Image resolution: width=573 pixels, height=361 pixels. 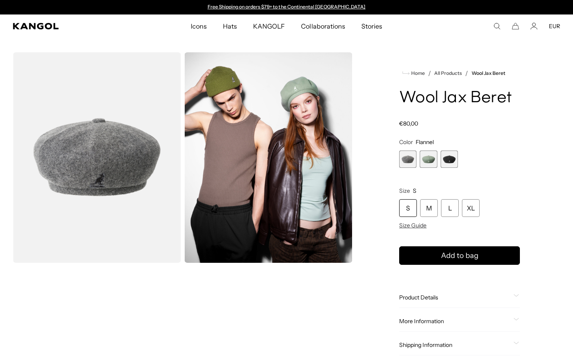 I want to click on span: More Information, so click(x=455, y=321).